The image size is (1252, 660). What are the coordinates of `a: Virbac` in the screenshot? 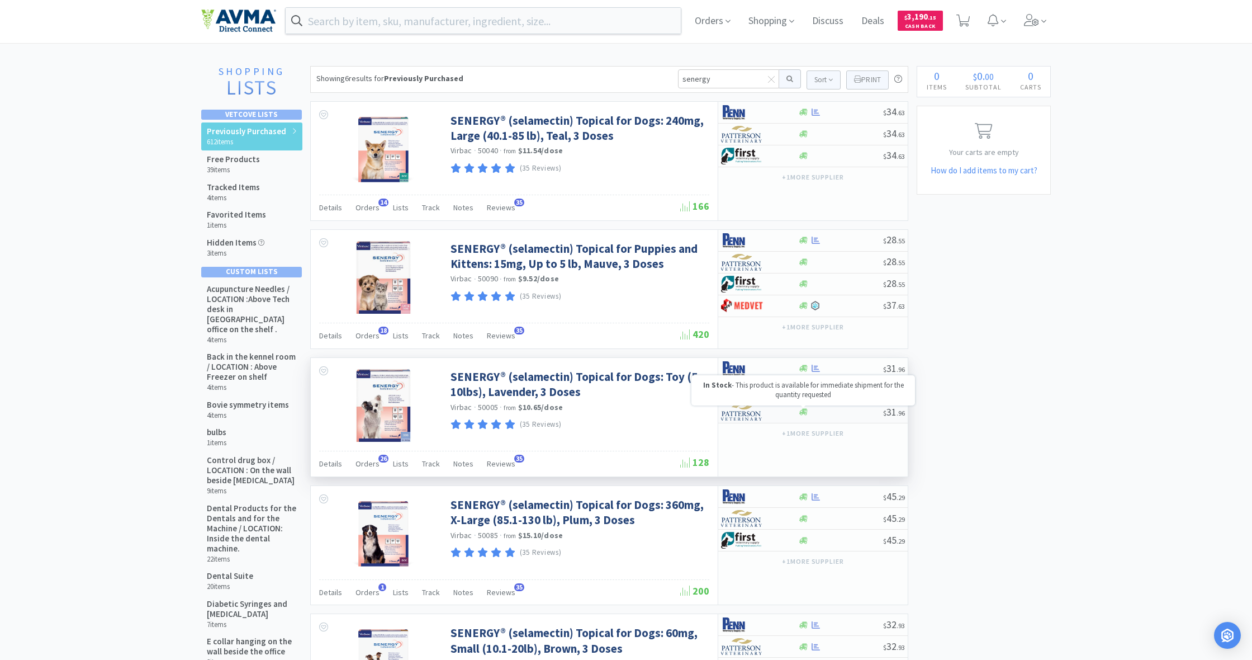 It's located at (461, 278).